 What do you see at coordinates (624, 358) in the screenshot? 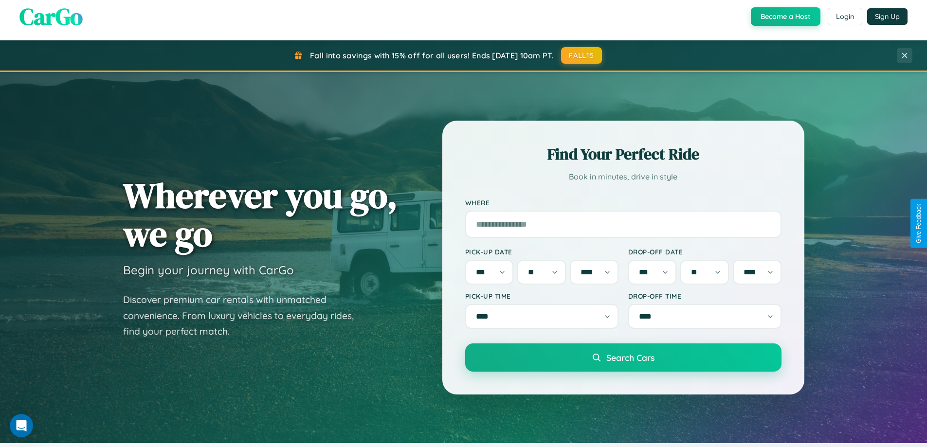
I see `button: Search Cars` at bounding box center [624, 358].